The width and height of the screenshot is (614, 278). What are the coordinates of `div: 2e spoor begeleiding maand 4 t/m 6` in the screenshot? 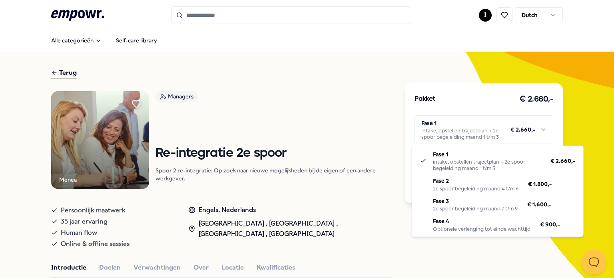 It's located at (476, 189).